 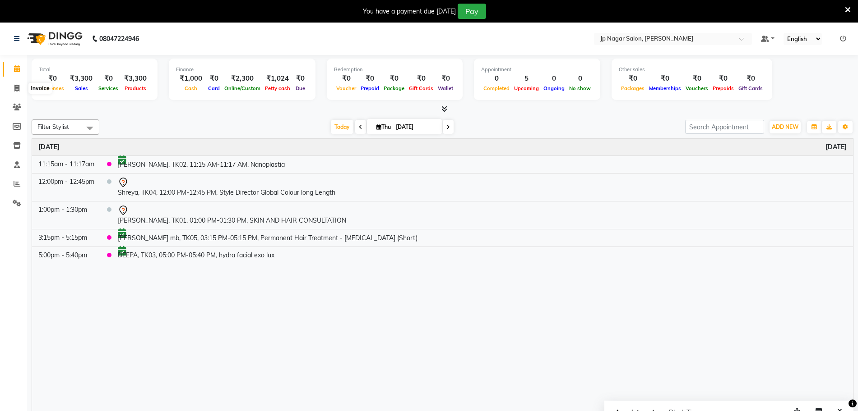 I want to click on span: Products, so click(x=135, y=88).